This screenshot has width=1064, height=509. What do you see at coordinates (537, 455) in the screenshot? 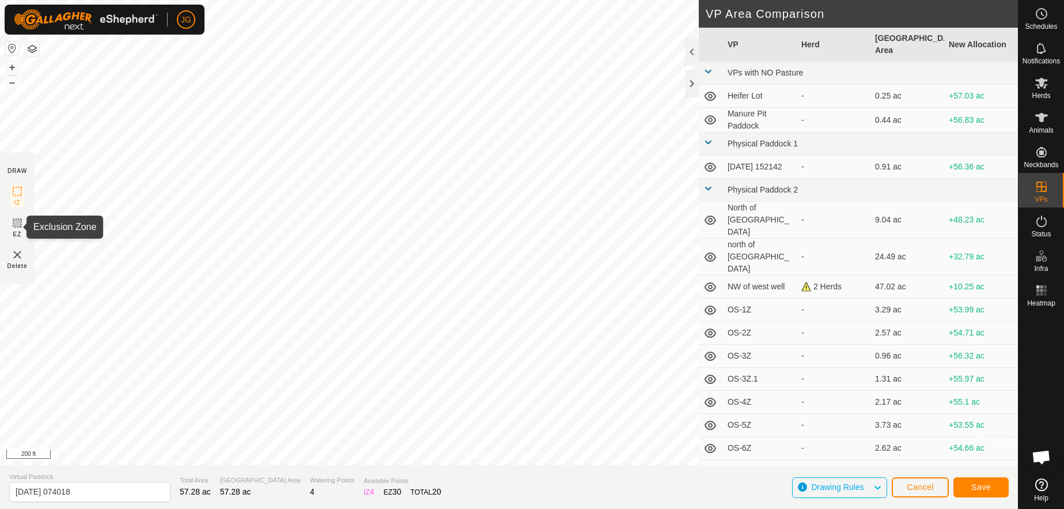
I see `a: Contact Us` at bounding box center [537, 455].